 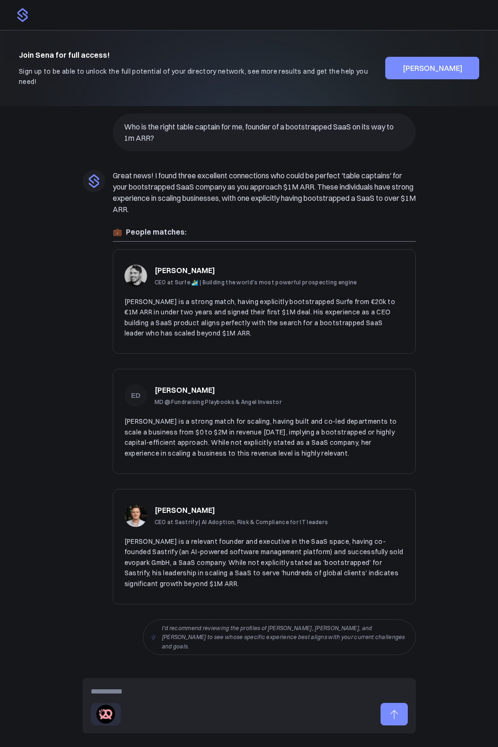 I want to click on p: Sign up to be able to unlock the full potential of your directory network, see more results and g..., so click(x=202, y=77).